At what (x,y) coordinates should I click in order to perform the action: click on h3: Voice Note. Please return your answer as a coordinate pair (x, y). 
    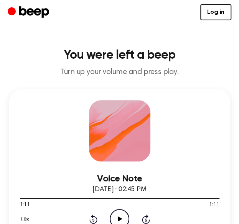
    Looking at the image, I should click on (120, 179).